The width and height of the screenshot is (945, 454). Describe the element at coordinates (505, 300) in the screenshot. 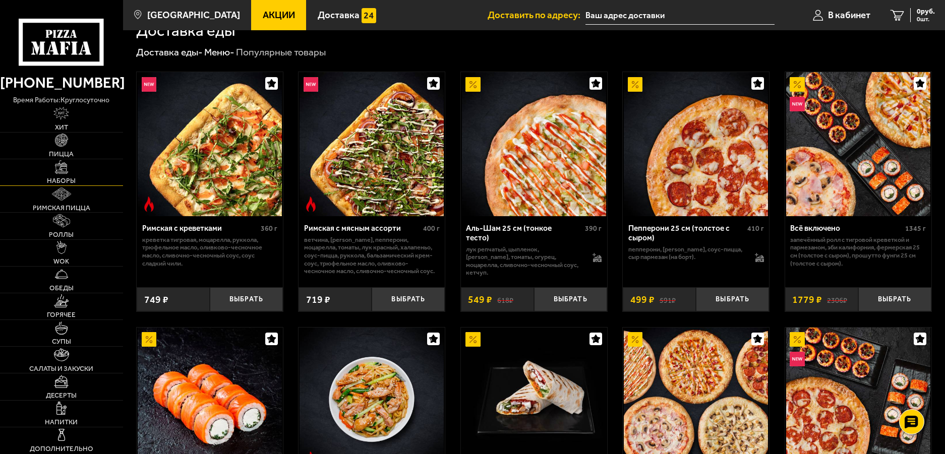

I see `s: 618 ₽` at that location.